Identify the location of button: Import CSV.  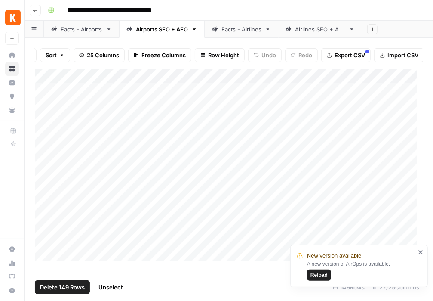
(399, 55).